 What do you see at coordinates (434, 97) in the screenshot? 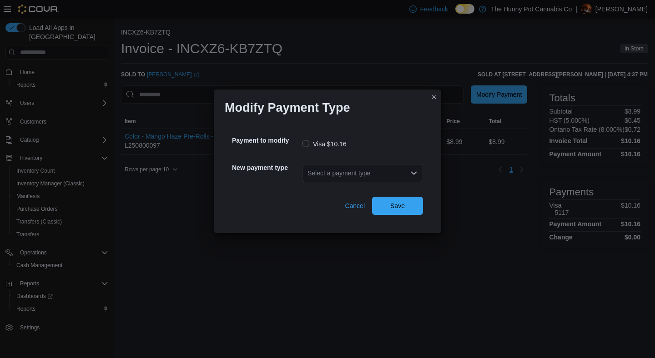
I see `button: Closes this modal window` at bounding box center [434, 97].